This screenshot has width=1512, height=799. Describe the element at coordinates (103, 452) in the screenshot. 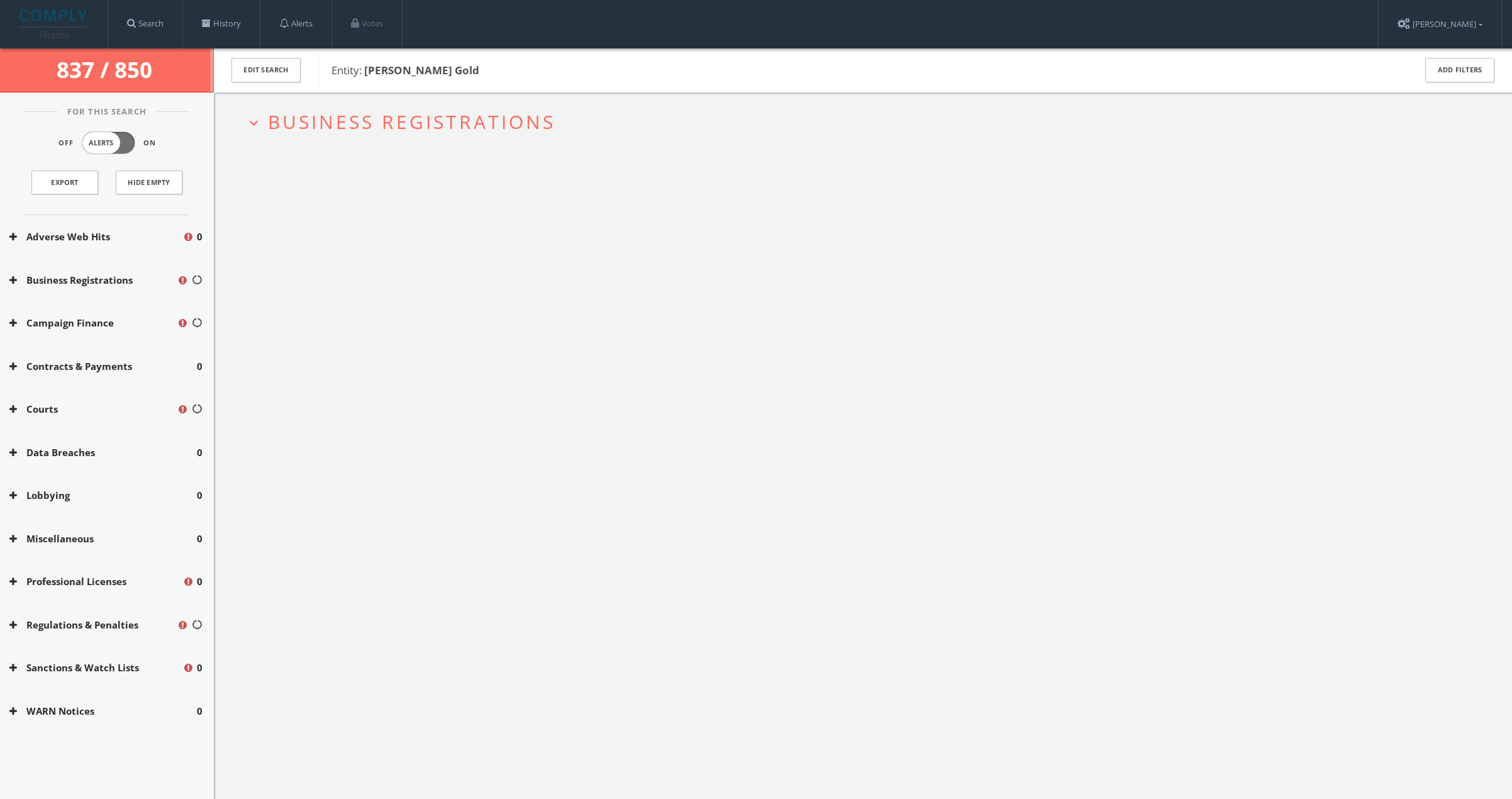

I see `button: Data Breaches` at that location.